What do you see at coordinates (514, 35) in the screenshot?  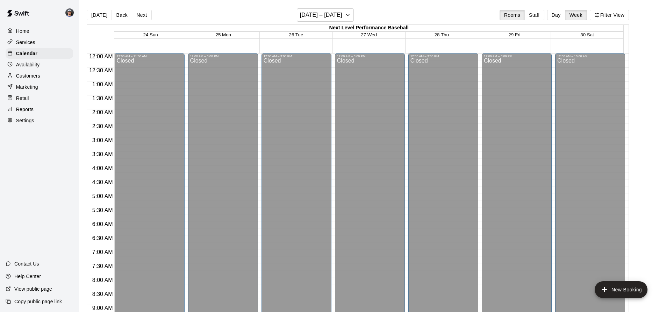 I see `button: 29 Fri` at bounding box center [514, 35].